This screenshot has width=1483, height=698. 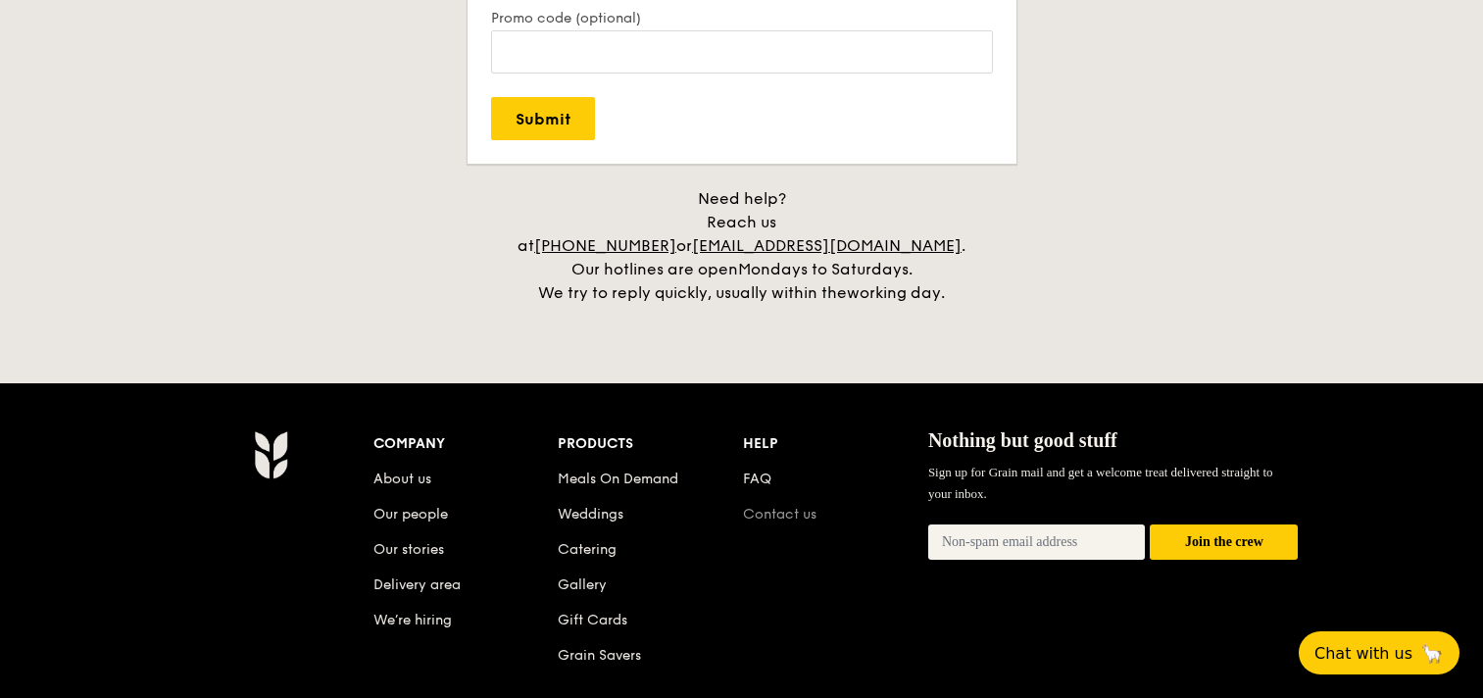 I want to click on a: Weddings, so click(x=590, y=514).